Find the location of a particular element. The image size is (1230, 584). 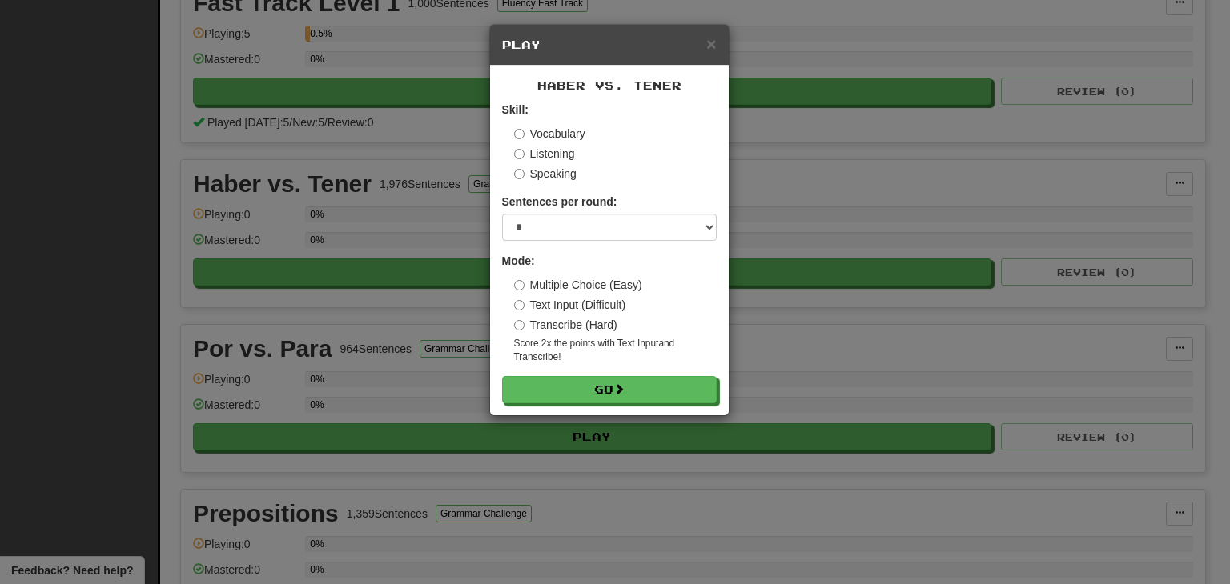

h5: Play is located at coordinates (609, 45).